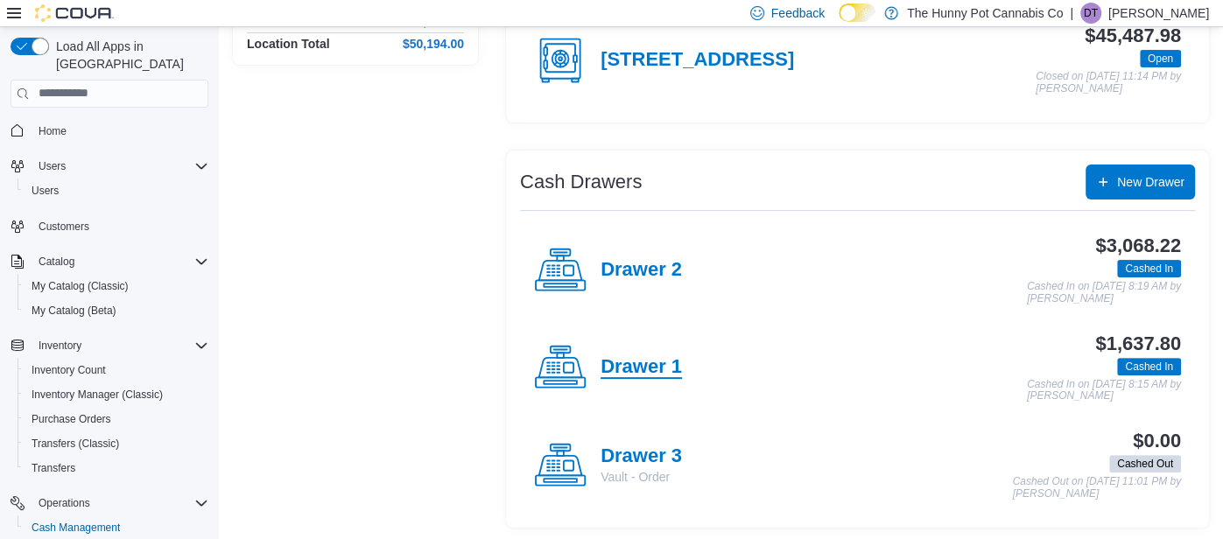 The image size is (1223, 539). What do you see at coordinates (288, 44) in the screenshot?
I see `h4: Location Total` at bounding box center [288, 44].